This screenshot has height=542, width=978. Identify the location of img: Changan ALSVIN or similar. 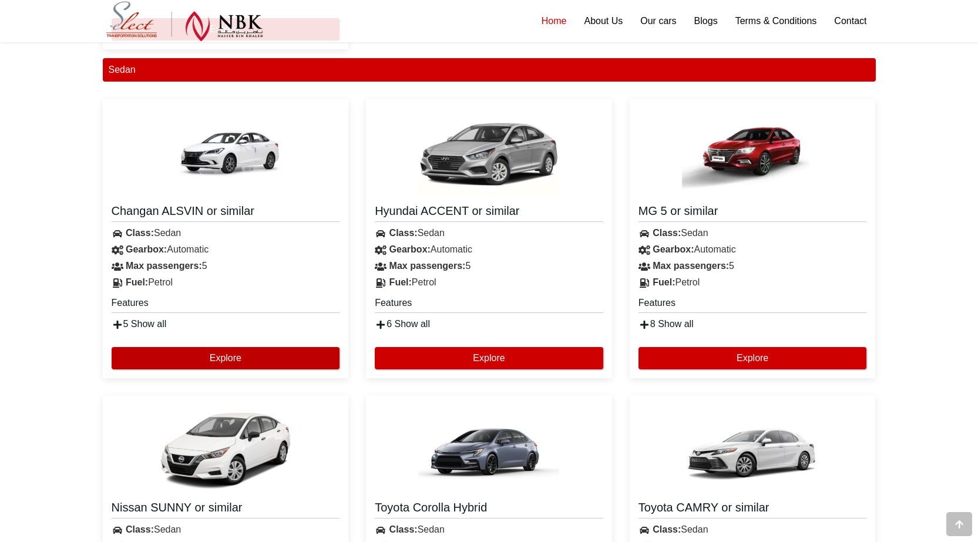
(226, 152).